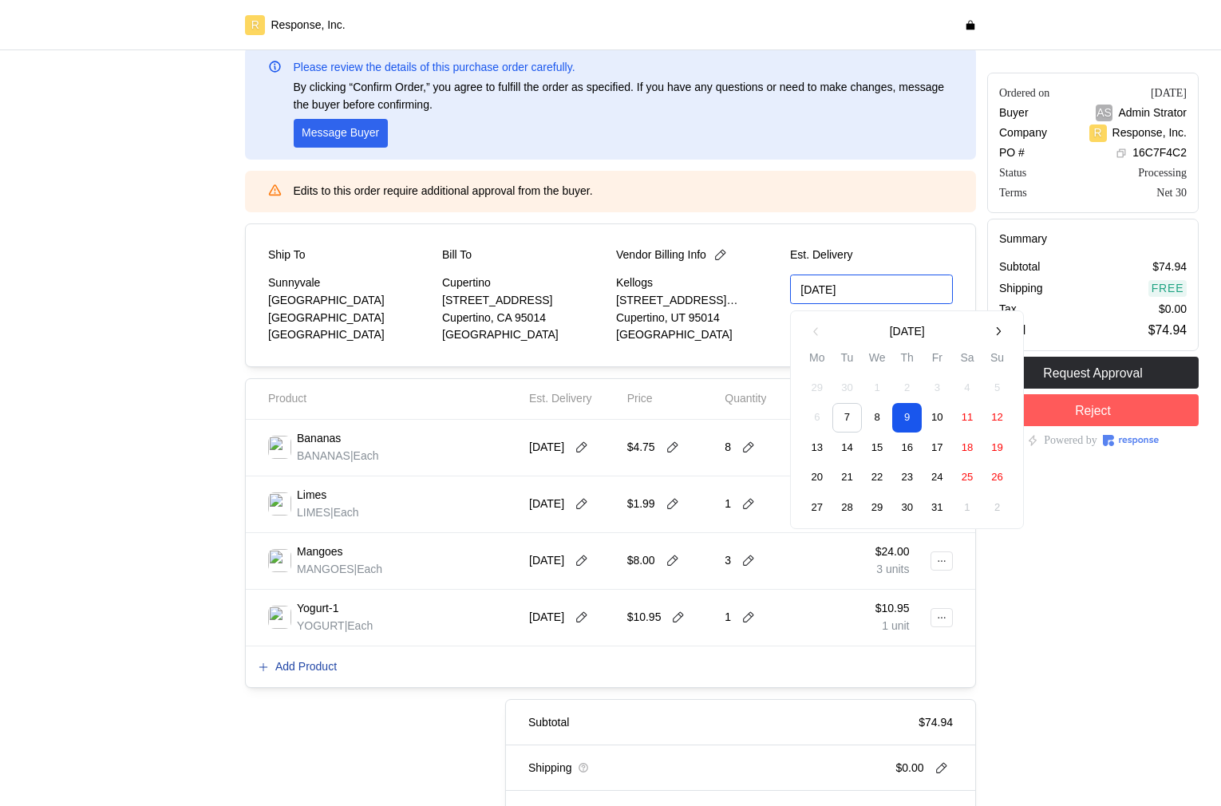 Image resolution: width=1221 pixels, height=806 pixels. What do you see at coordinates (937, 448) in the screenshot?
I see `button: 17 October 2025` at bounding box center [937, 448].